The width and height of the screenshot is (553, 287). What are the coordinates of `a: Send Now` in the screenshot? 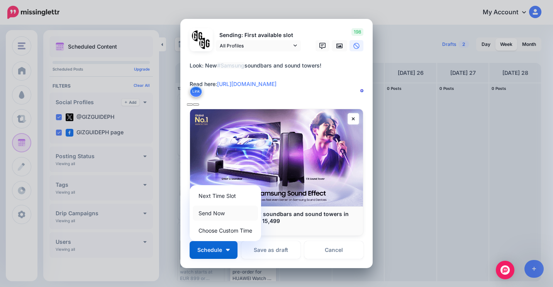 It's located at (225, 213).